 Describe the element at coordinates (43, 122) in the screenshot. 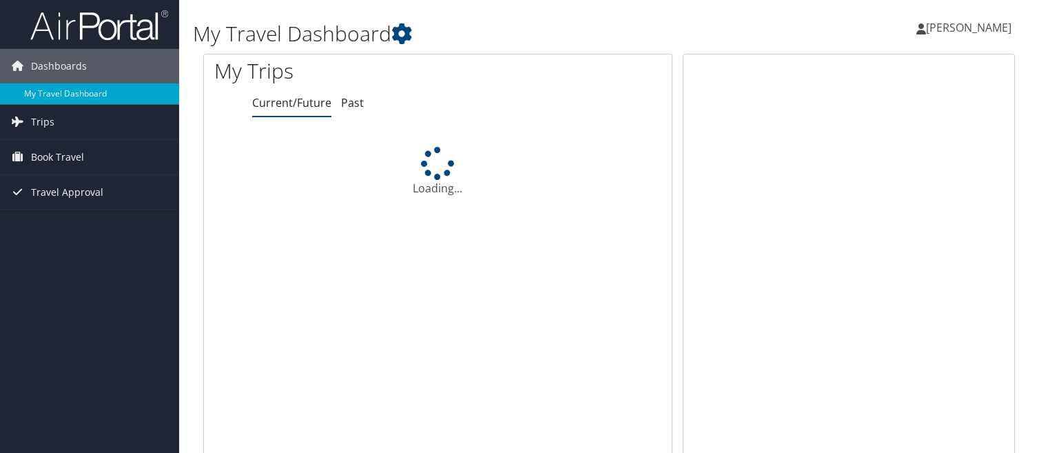

I see `span: Trips` at that location.